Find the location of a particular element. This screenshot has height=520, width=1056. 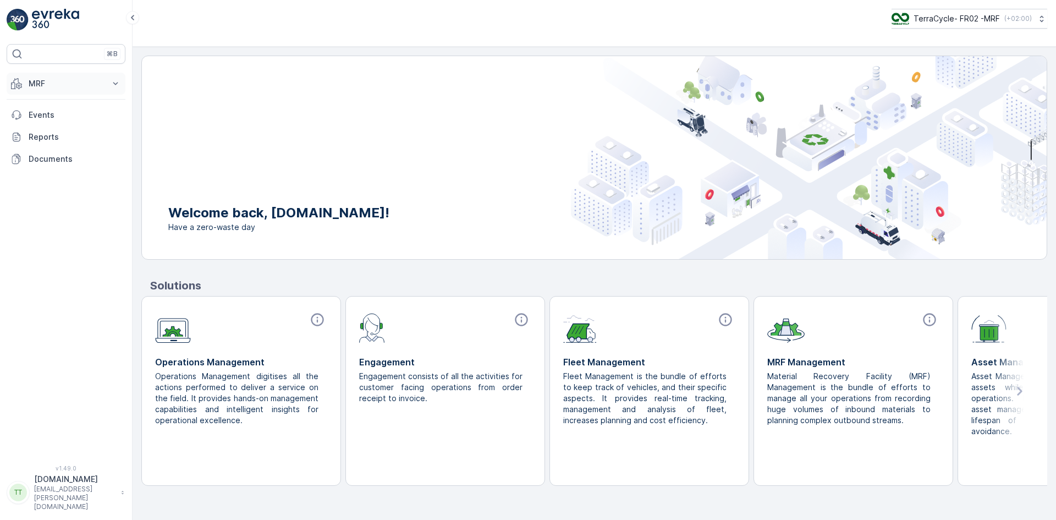

img: terracycle.png is located at coordinates (900, 19).